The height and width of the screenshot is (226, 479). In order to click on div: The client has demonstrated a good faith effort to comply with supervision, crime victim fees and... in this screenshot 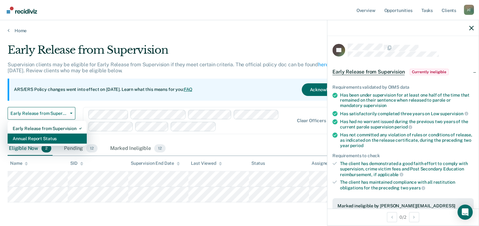, I will do `click(406, 169)`.